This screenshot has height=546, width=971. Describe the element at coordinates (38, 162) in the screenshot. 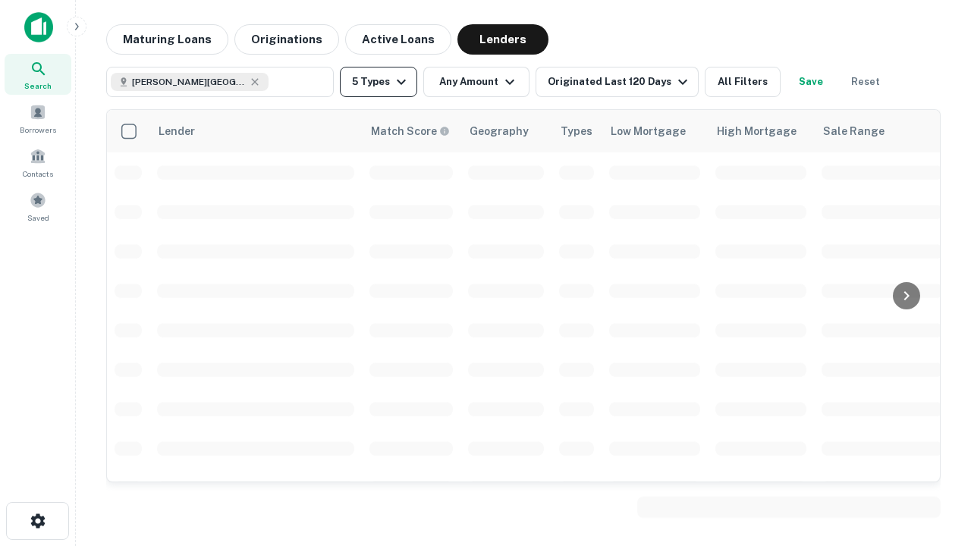

I see `a: Contacts` at that location.